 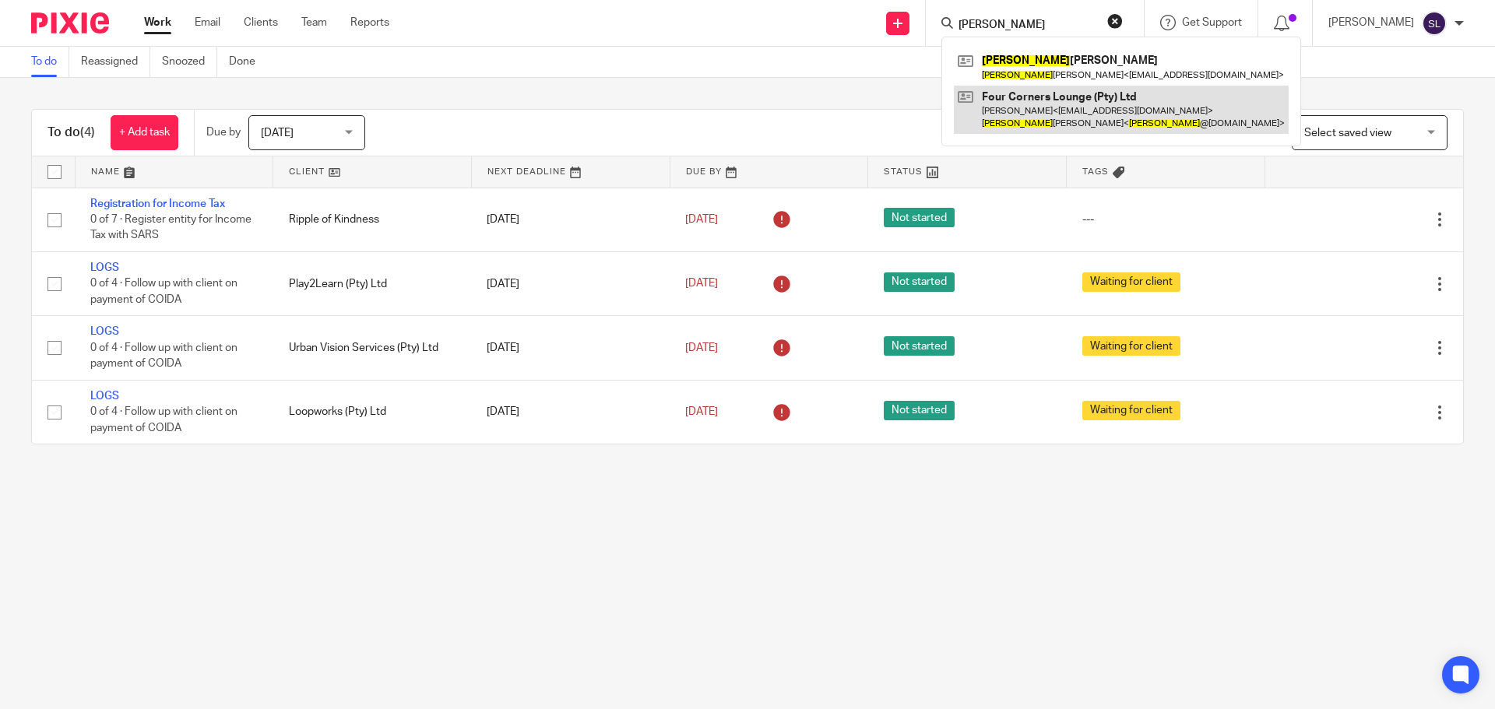 I want to click on span: Tags, so click(x=1095, y=171).